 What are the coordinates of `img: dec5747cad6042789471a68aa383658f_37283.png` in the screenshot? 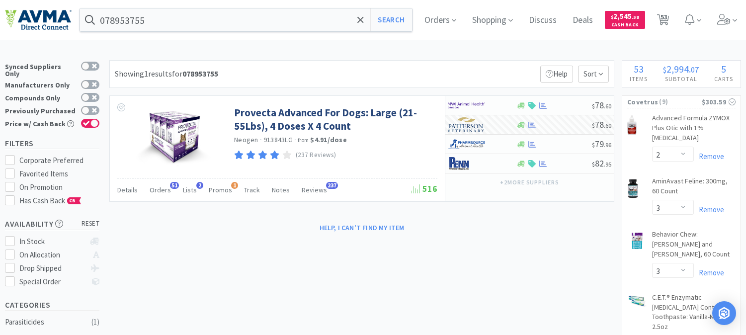 It's located at (632, 188).